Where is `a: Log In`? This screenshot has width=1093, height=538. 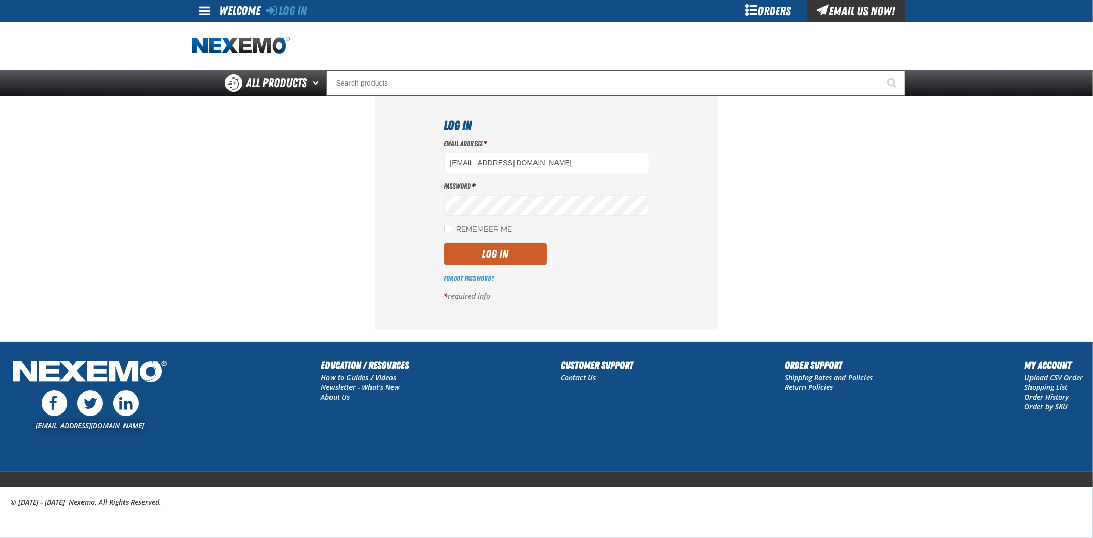
a: Log In is located at coordinates (287, 11).